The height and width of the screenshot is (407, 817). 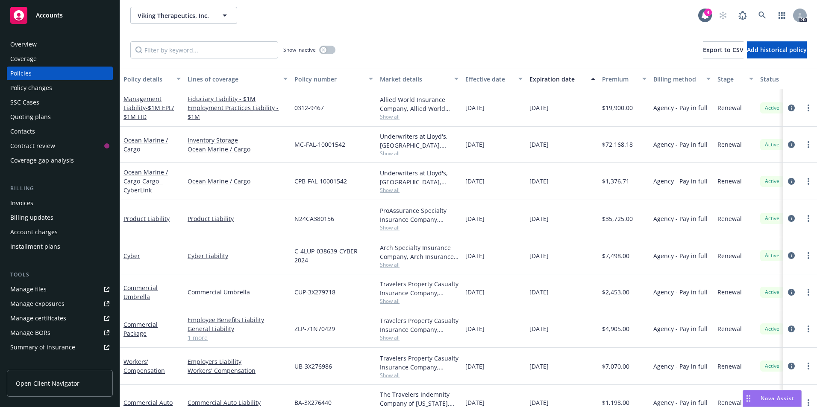 I want to click on span: MC-FAL-10001542, so click(x=319, y=144).